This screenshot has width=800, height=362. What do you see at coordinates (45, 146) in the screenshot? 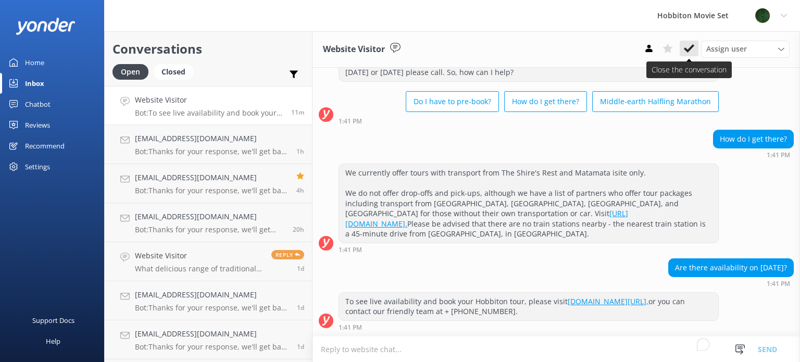
I see `div: Recommend` at bounding box center [45, 146].